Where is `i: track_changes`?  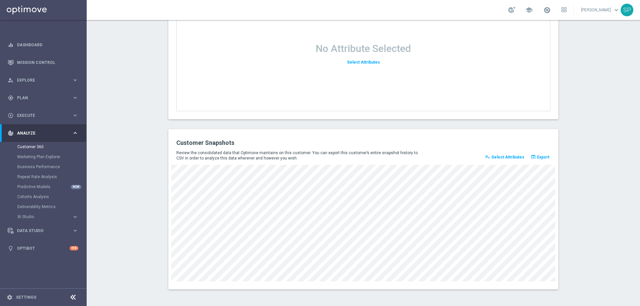 i: track_changes is located at coordinates (11, 133).